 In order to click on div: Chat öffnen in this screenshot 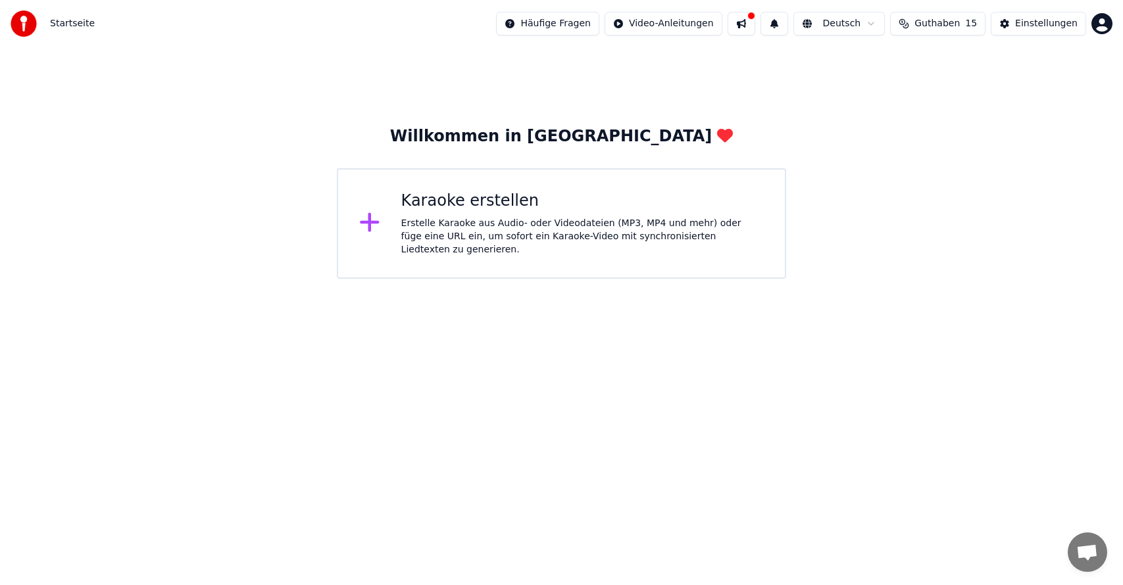, I will do `click(1087, 553)`.